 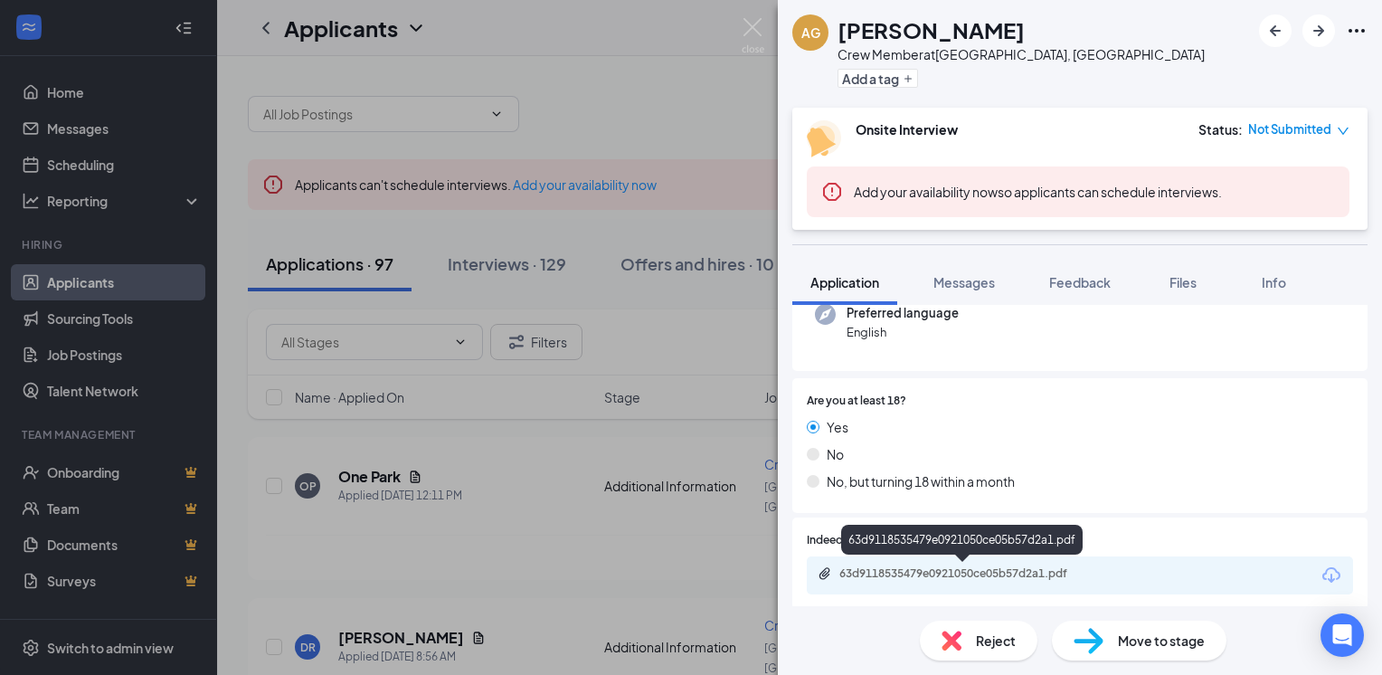 I want to click on svg: Ellipses, so click(x=1357, y=31).